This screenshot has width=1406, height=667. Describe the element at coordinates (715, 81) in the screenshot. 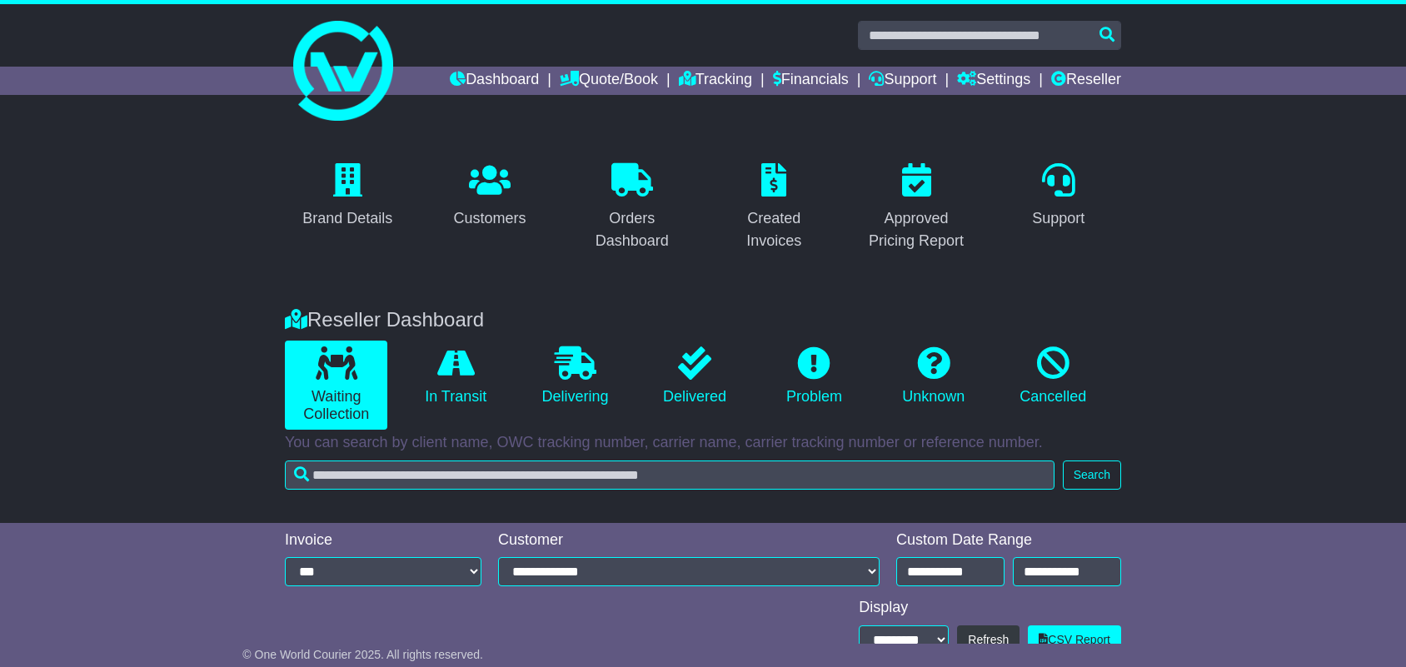

I see `a: Tracking` at that location.